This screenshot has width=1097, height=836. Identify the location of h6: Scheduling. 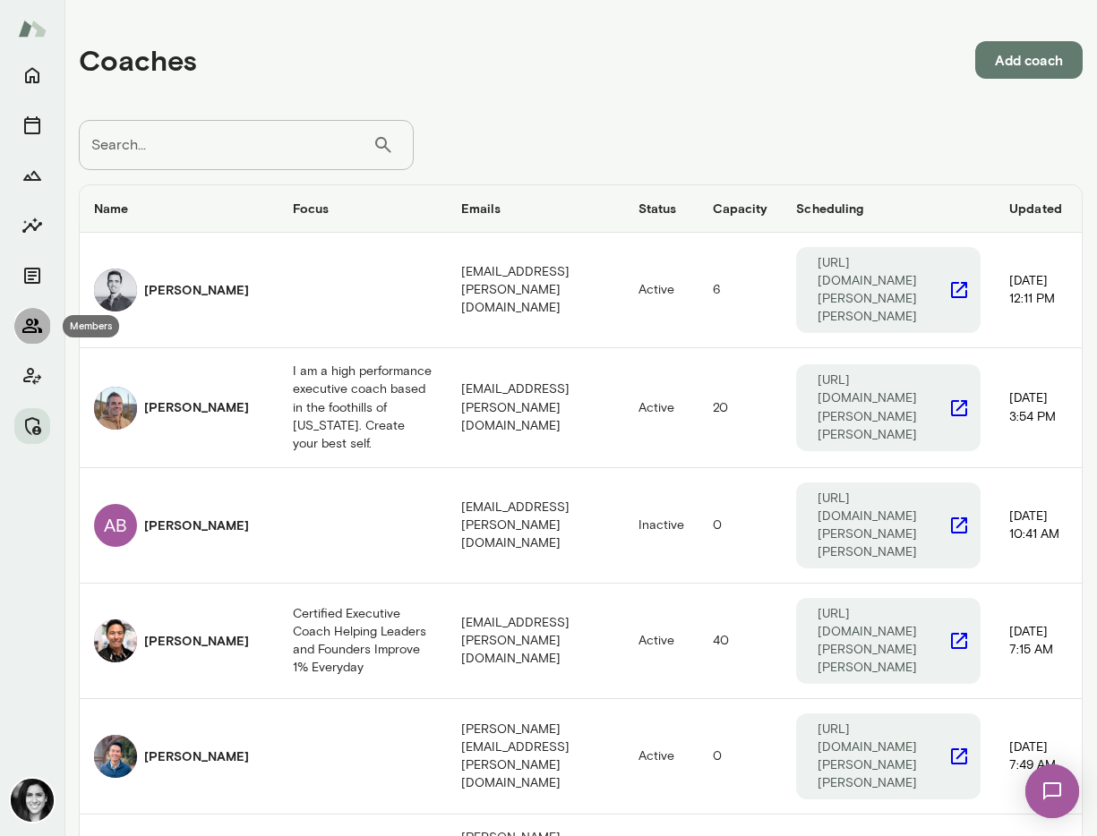
(888, 209).